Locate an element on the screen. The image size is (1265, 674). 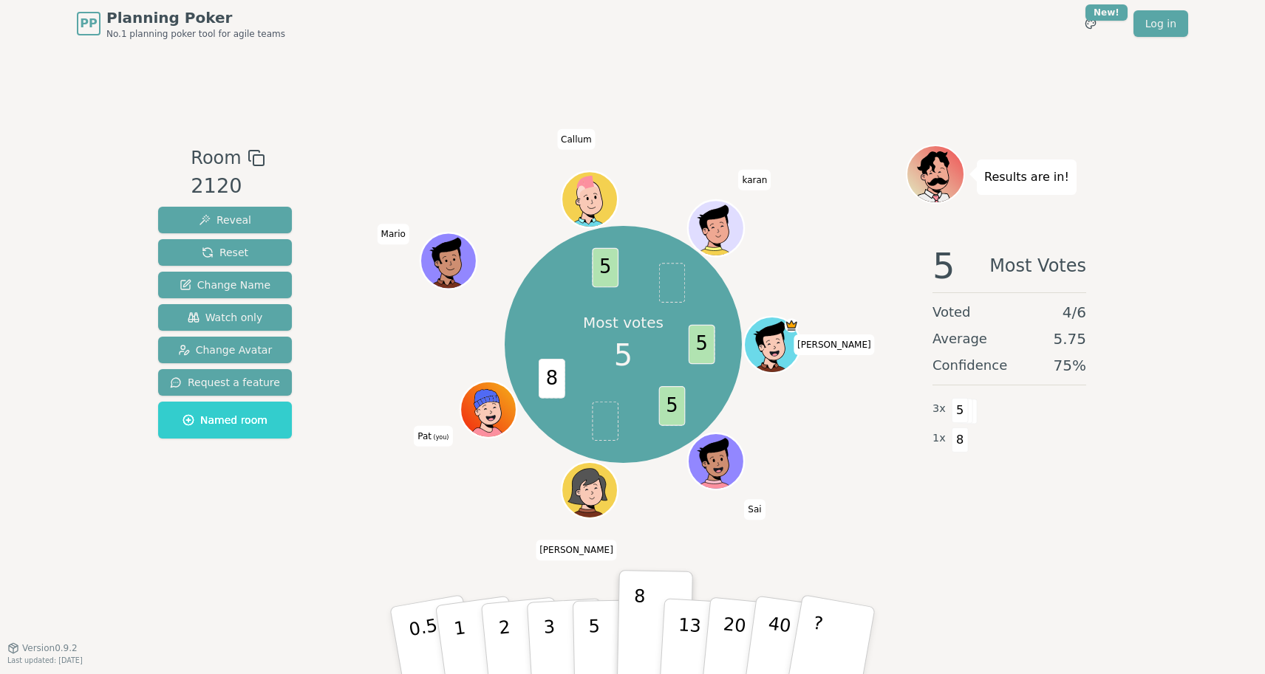
span: Reveal is located at coordinates (225, 220).